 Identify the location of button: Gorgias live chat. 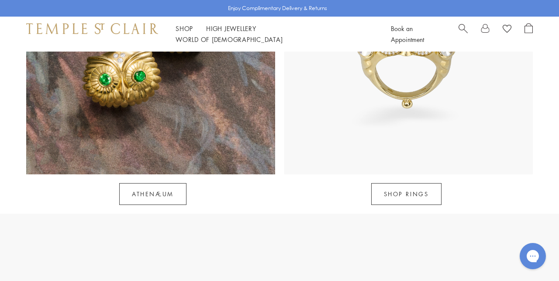
(17, 16).